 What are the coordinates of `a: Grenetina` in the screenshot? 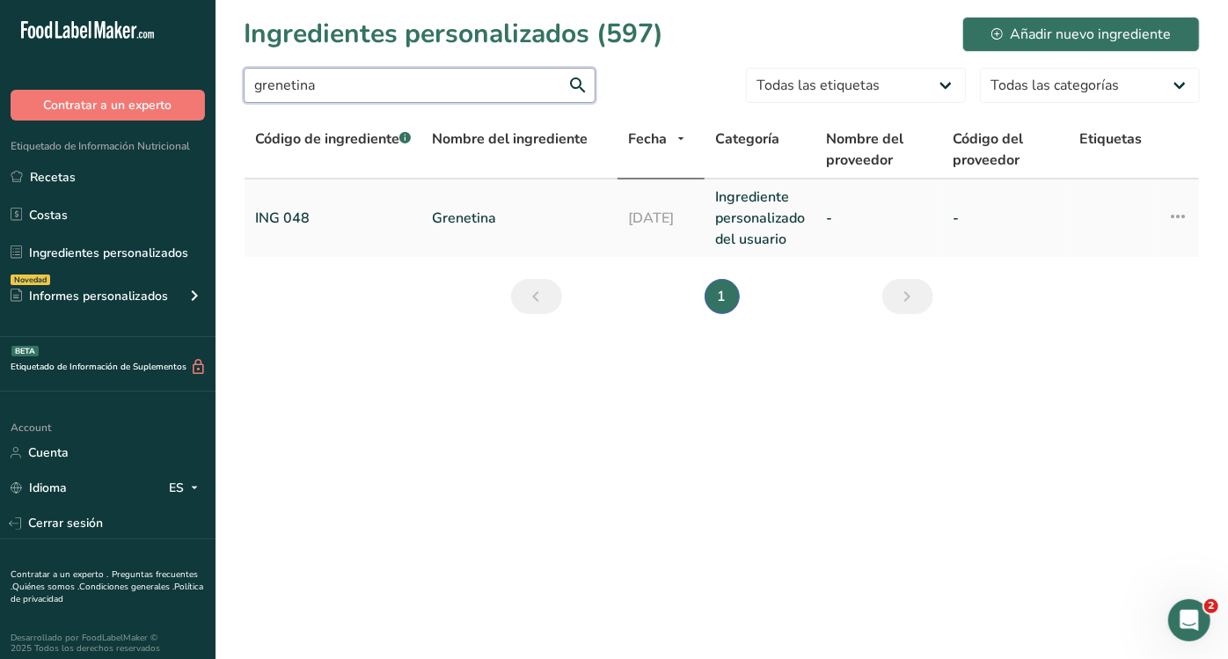 It's located at (519, 218).